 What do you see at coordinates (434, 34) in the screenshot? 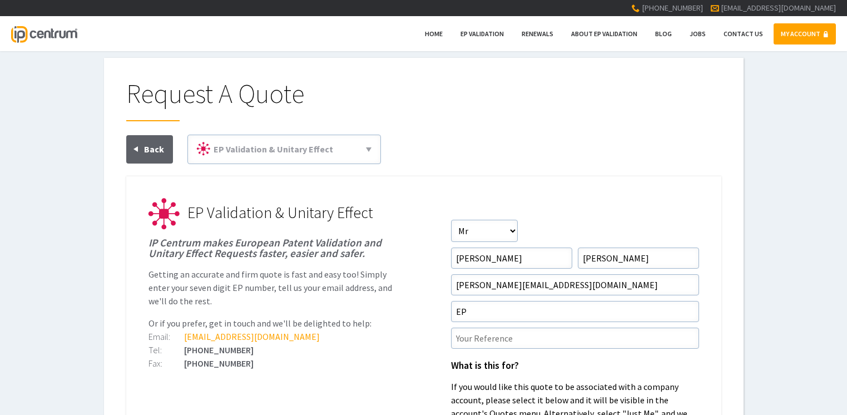
I see `a: Home` at bounding box center [434, 34].